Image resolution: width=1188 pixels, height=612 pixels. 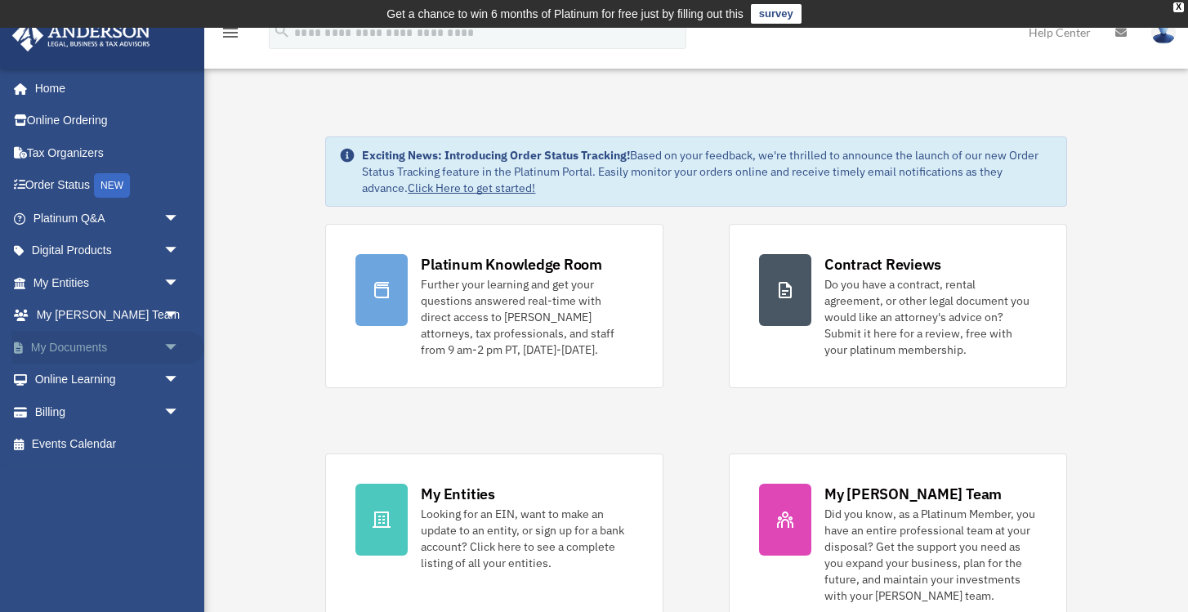 What do you see at coordinates (230, 35) in the screenshot?
I see `a: menu` at bounding box center [230, 35].